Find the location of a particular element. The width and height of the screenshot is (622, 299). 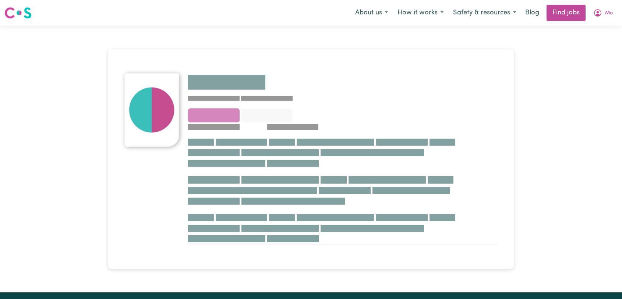

img: Careseekers logo is located at coordinates (18, 13).